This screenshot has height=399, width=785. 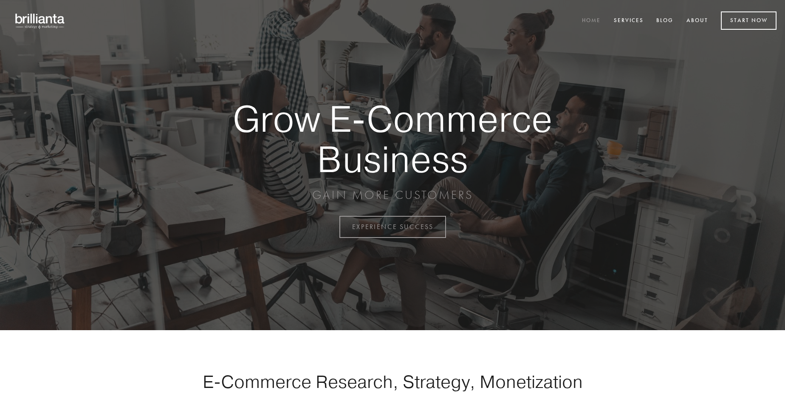 What do you see at coordinates (393, 227) in the screenshot?
I see `a: EXPERIENCE SUCCESS` at bounding box center [393, 227].